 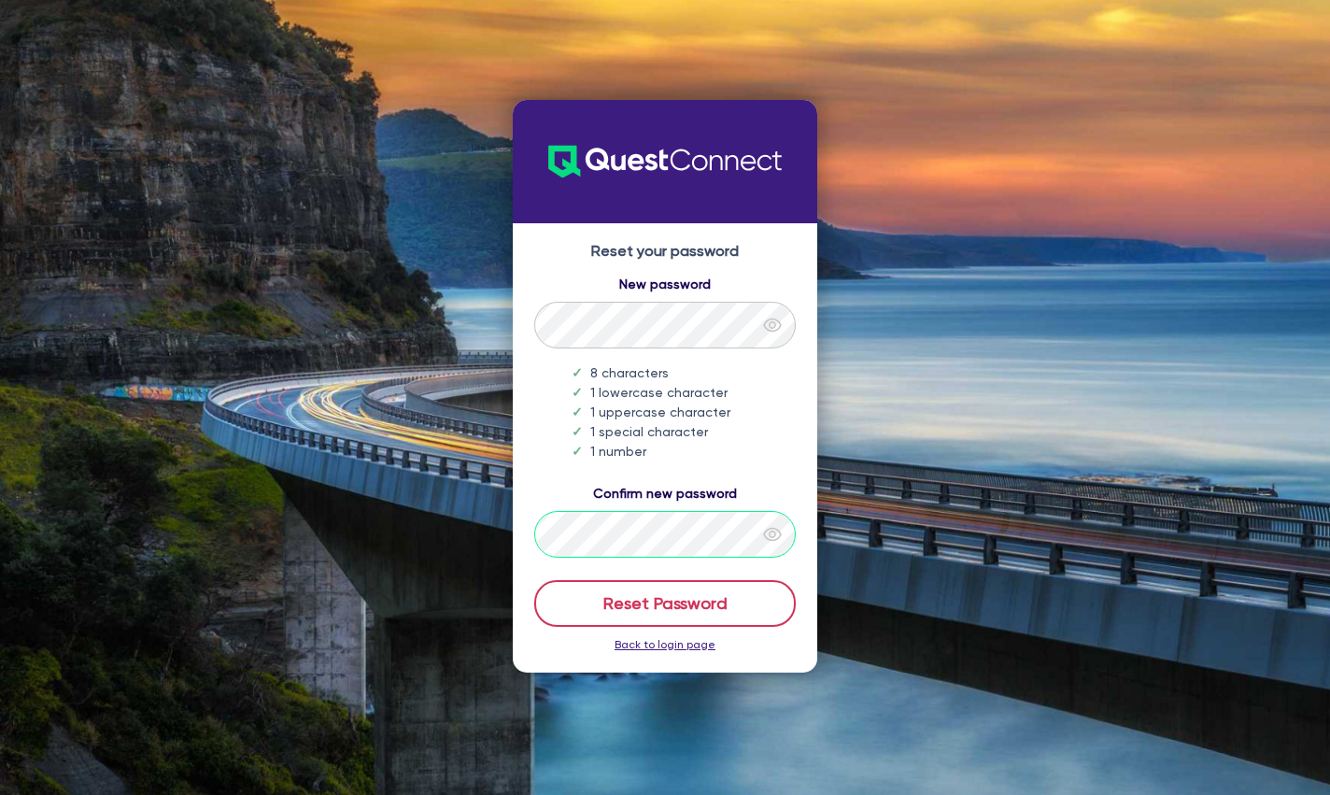 I want to click on h4: Reset your password, so click(x=665, y=250).